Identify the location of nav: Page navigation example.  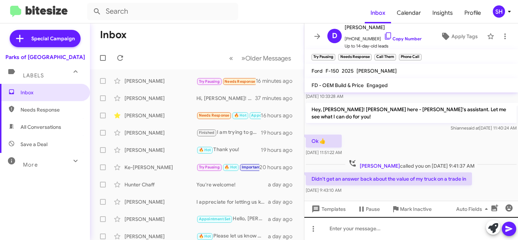
(260, 58).